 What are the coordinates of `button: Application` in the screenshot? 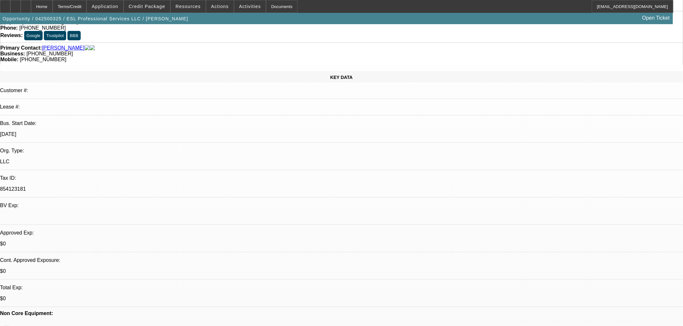 It's located at (105, 6).